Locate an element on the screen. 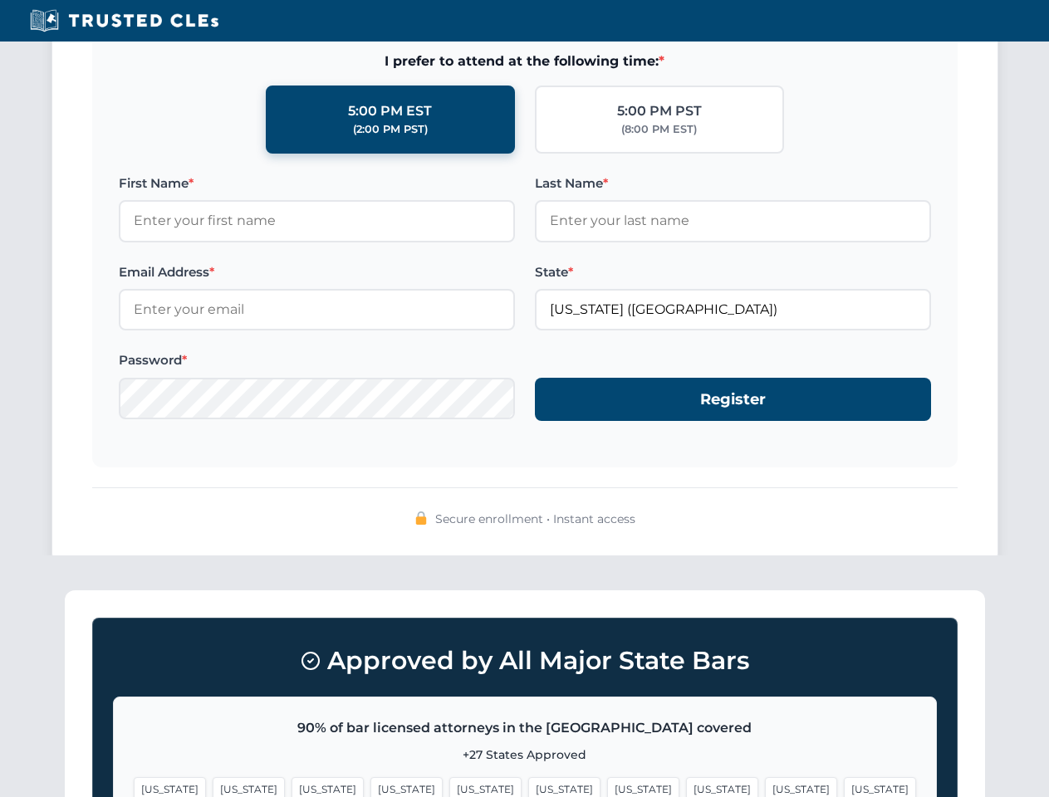  label: First Name is located at coordinates (316, 183).